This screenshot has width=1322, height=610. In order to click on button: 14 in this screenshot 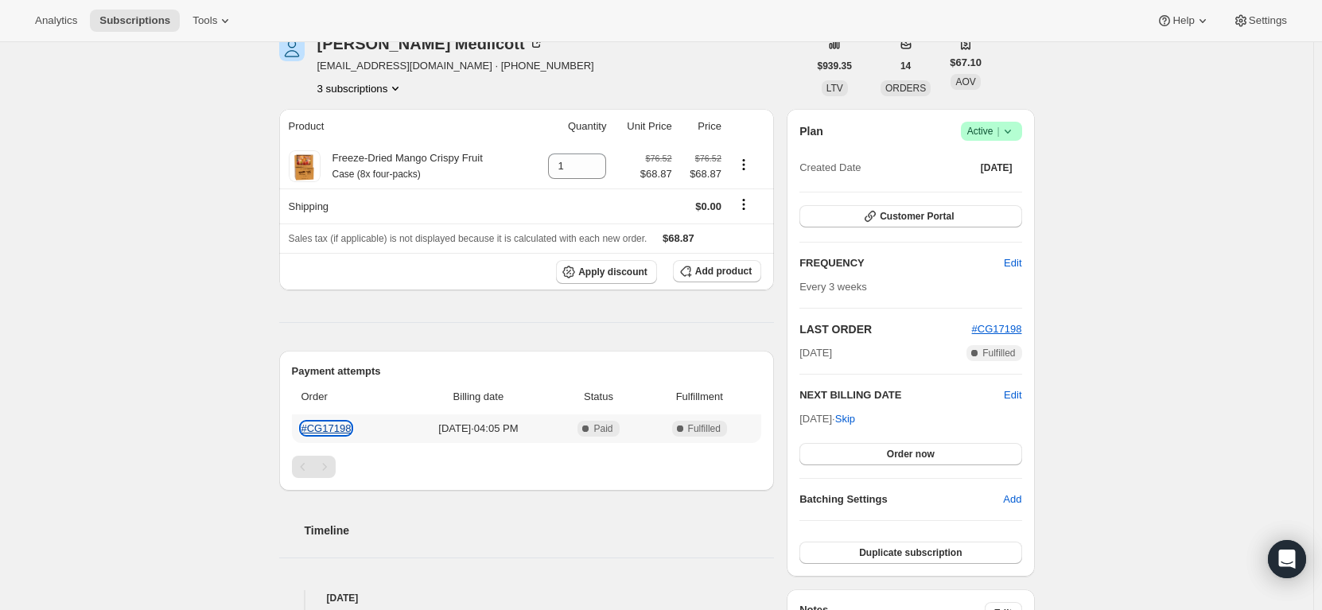, I will do `click(905, 66)`.